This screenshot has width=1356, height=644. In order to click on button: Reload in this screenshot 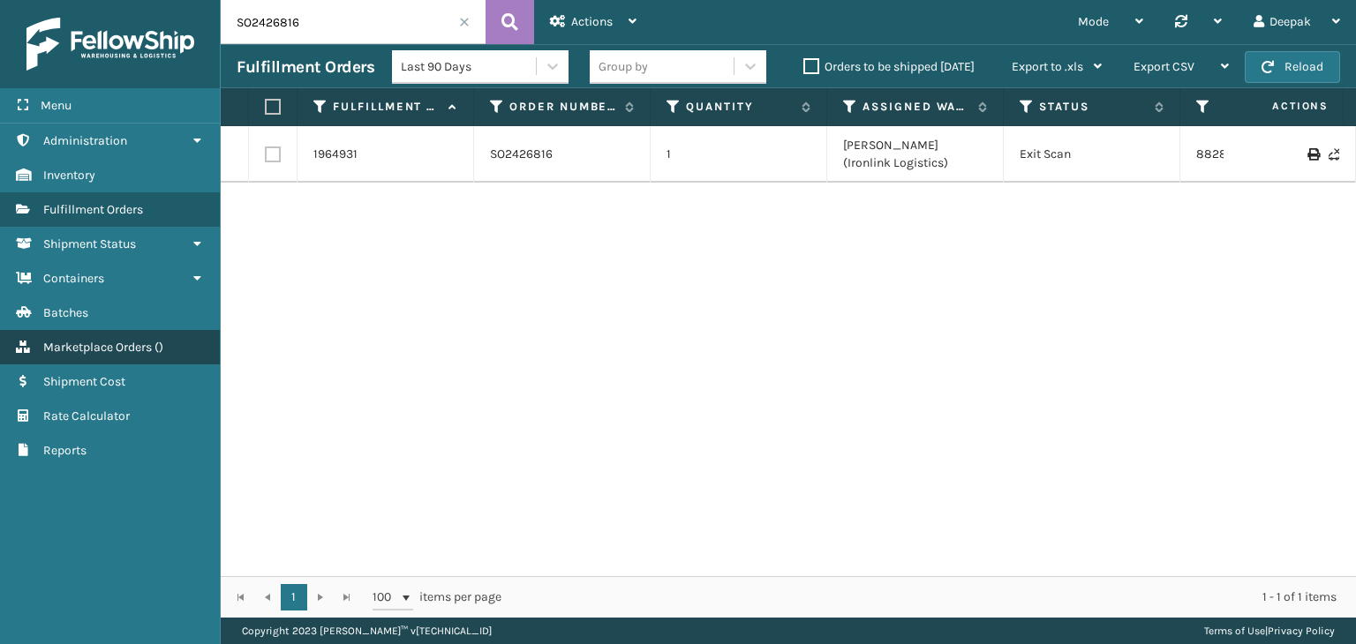, I will do `click(1292, 67)`.